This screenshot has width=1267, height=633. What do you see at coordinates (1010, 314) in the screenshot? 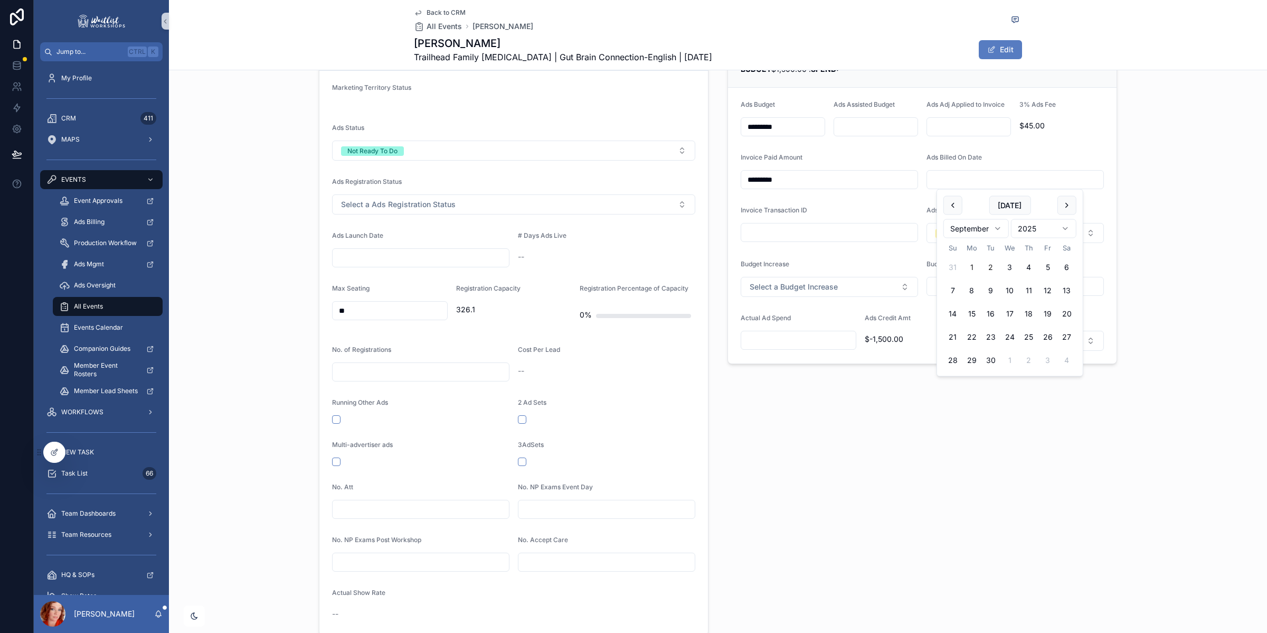
I see `button: Wednesday, September 17th, 2025` at bounding box center [1010, 314].